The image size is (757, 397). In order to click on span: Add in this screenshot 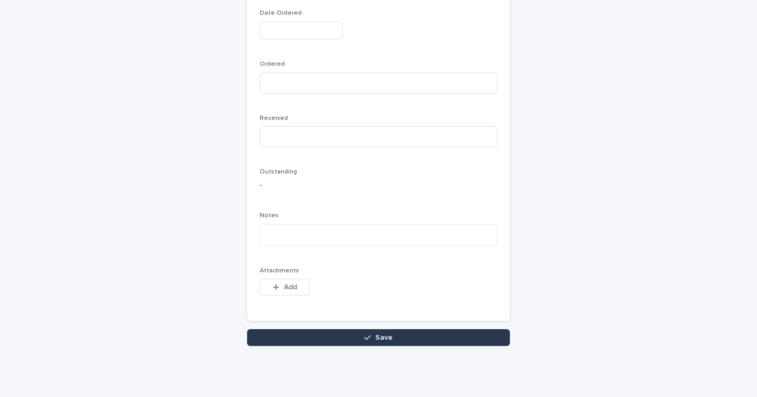, I will do `click(290, 287)`.